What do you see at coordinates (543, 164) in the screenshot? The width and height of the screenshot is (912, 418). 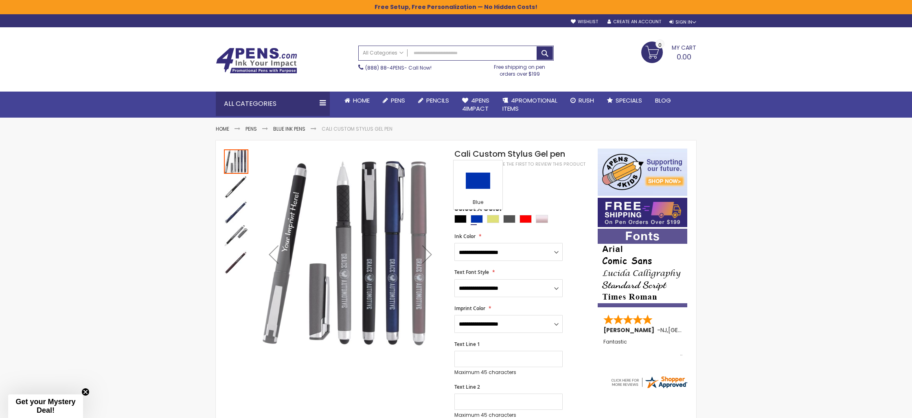 I see `a: Be the first to review this product` at bounding box center [543, 164].